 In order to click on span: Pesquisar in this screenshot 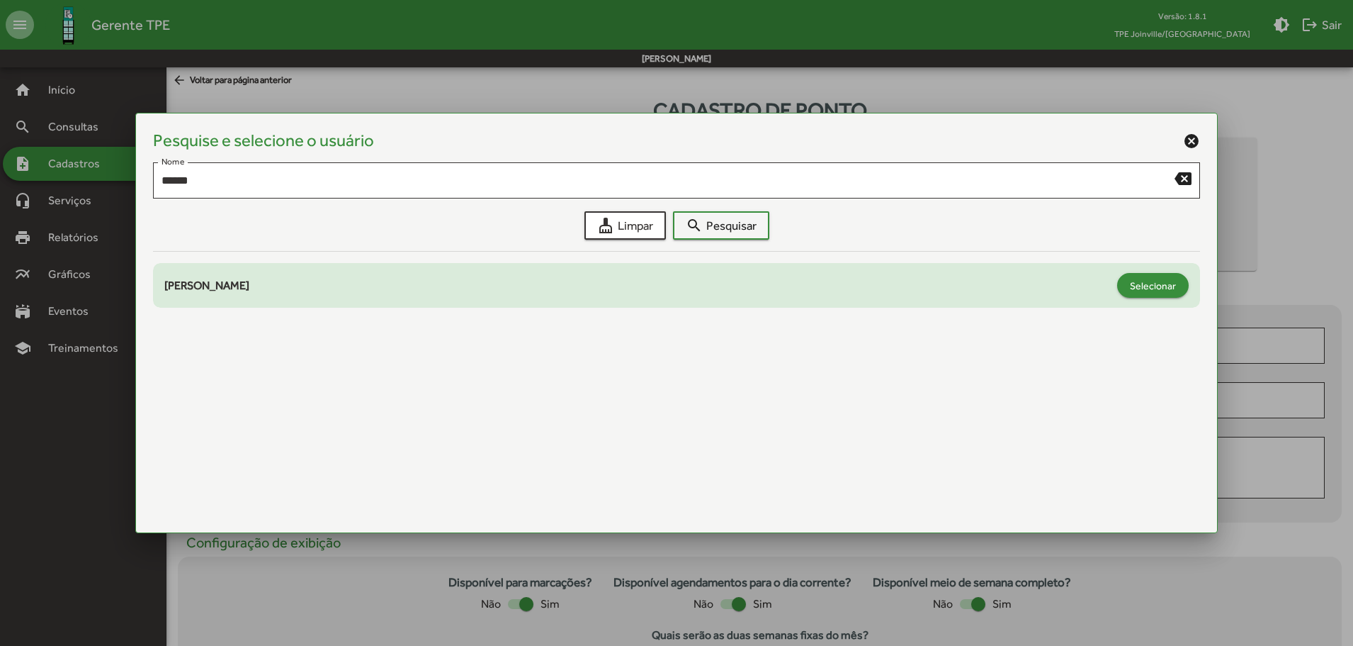, I will do `click(721, 225)`.